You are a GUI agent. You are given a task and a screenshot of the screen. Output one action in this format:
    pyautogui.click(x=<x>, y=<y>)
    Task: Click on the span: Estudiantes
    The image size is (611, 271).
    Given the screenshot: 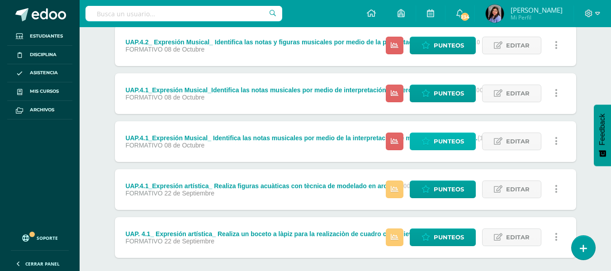 What is the action you would take?
    pyautogui.click(x=46, y=36)
    